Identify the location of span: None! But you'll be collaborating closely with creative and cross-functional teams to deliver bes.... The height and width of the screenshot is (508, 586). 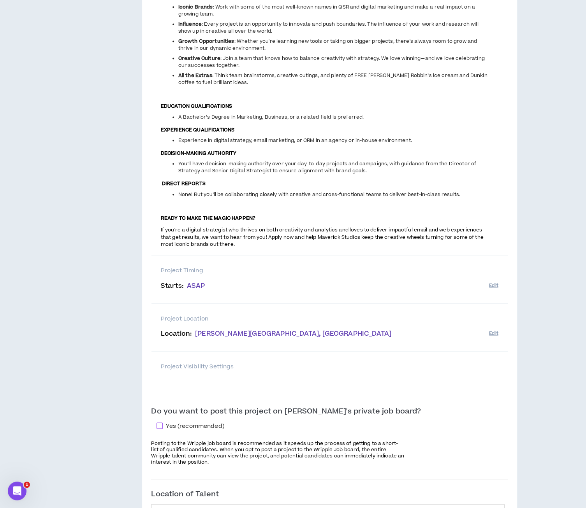
(319, 195).